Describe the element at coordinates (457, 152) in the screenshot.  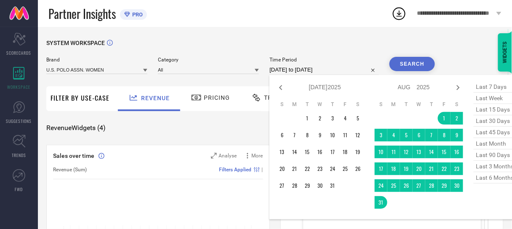
I see `td: Sat Aug 16 2025` at that location.